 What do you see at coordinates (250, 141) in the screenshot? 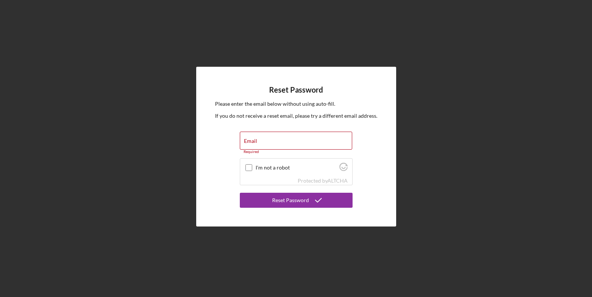
I see `label: Email` at bounding box center [250, 141].